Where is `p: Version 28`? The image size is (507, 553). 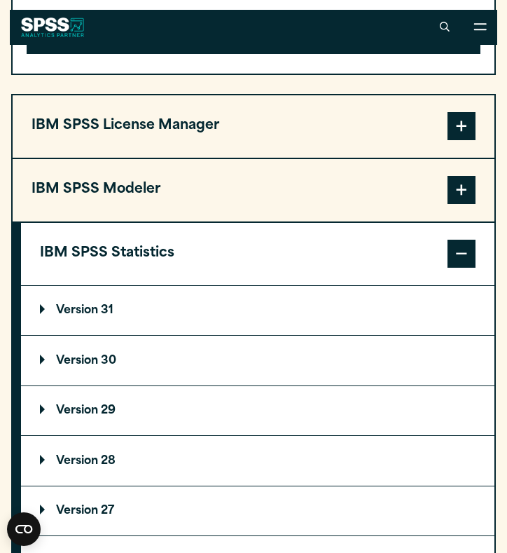 p: Version 28 is located at coordinates (78, 461).